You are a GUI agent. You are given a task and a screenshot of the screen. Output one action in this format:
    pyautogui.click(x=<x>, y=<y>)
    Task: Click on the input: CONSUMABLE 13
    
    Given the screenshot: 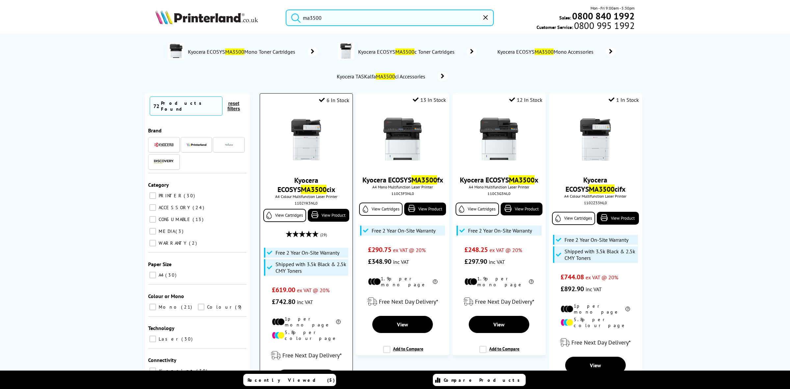 What is the action you would take?
    pyautogui.click(x=153, y=219)
    